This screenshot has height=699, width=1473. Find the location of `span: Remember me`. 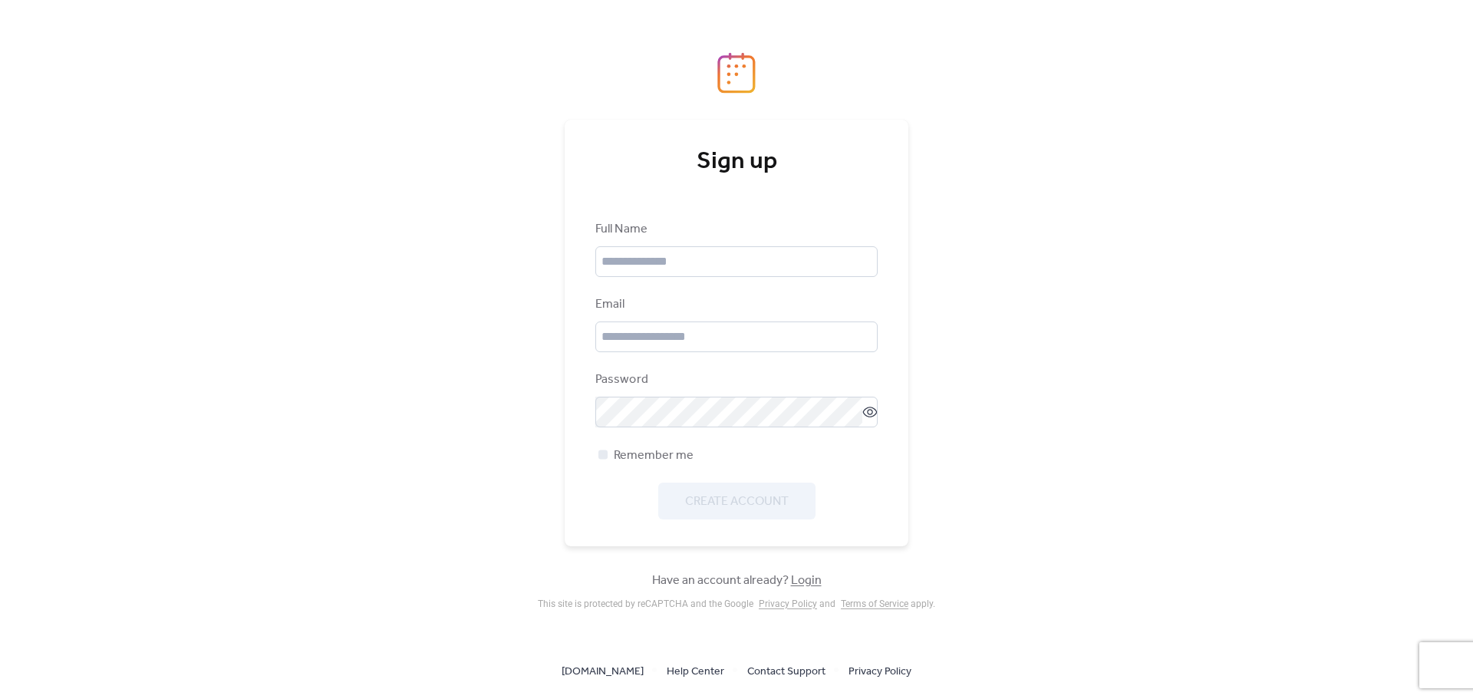

span: Remember me is located at coordinates (654, 456).